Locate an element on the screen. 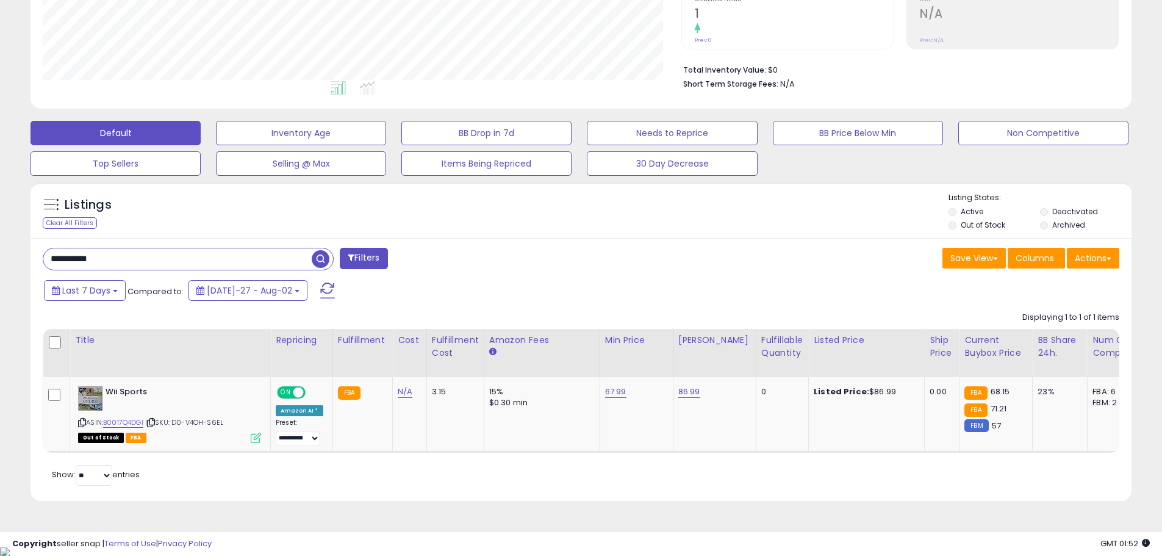  span: Compared to: is located at coordinates (156, 291).